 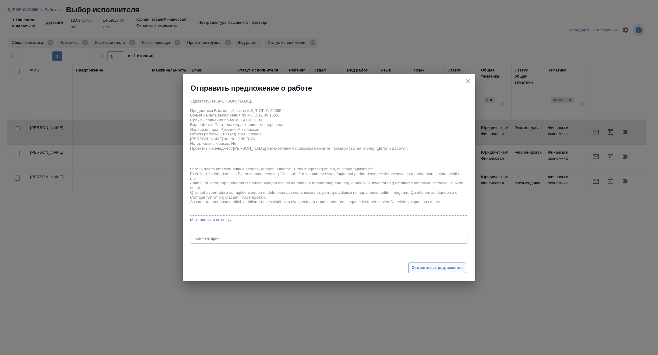 What do you see at coordinates (468, 81) in the screenshot?
I see `button: close` at bounding box center [468, 81].